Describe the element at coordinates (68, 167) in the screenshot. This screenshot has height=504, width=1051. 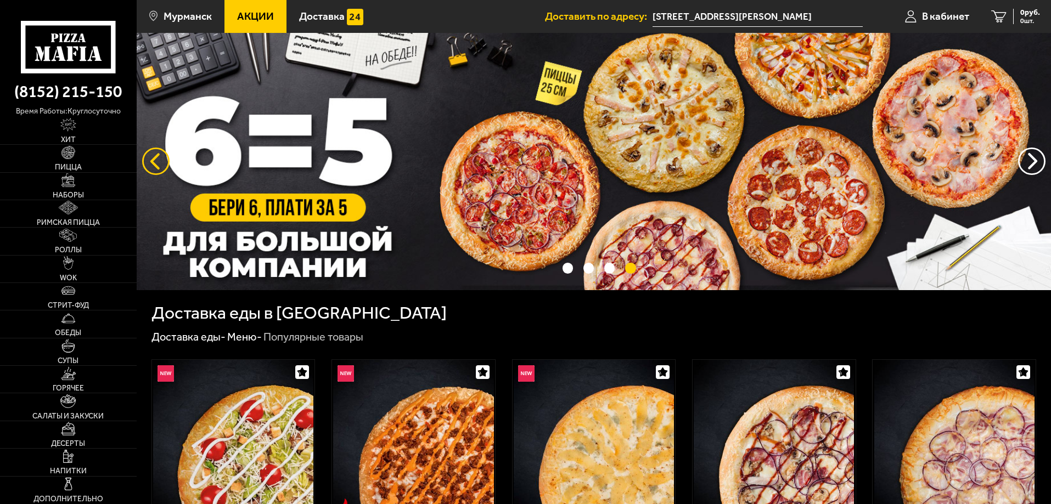
I see `span: Пицца` at that location.